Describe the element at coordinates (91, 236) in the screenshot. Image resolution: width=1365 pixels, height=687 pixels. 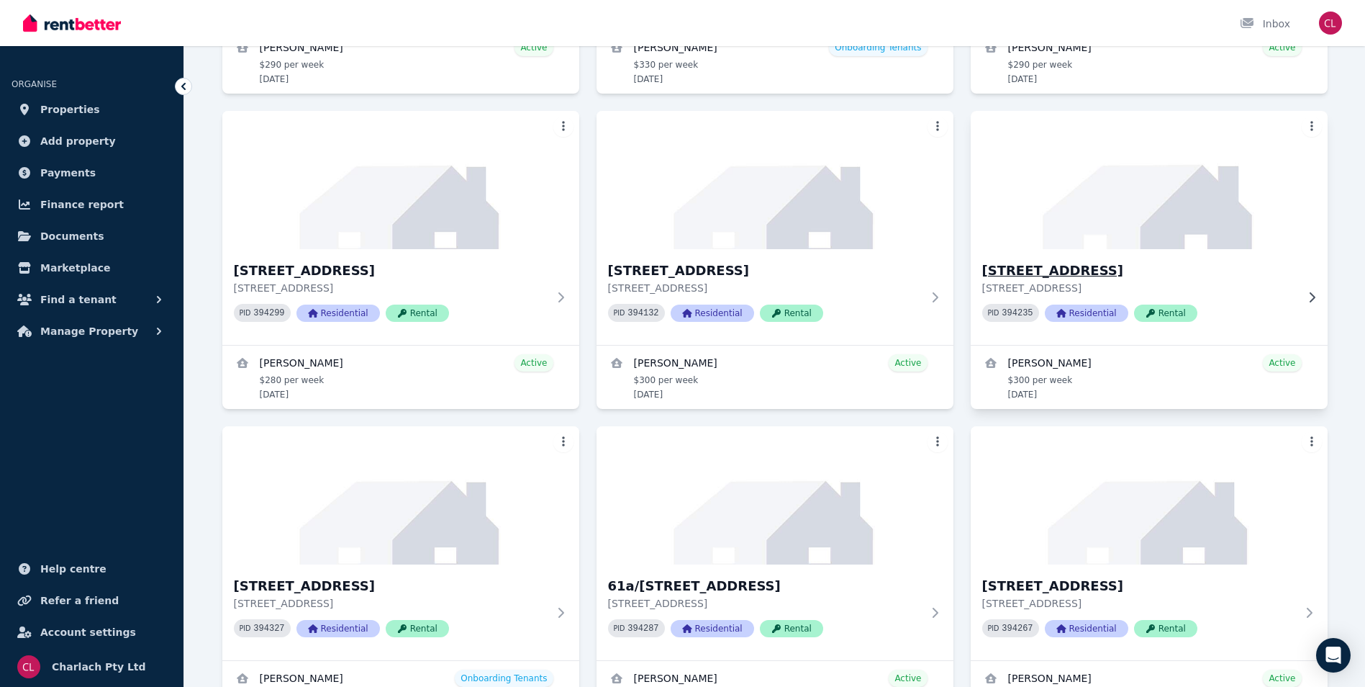
I see `a: Documents` at that location.